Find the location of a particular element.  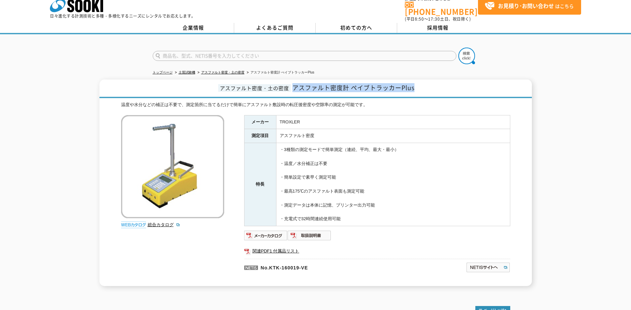

td: ・3種類の測定モードで簡単測定（連続、平均、最大・最小） ・温度／水分補正は不要 ・簡単設定で素早く測定可能 ・最高175℃のアスファルト表面も測定可能 ・測定データは本体に記憶、プリンター出力... is located at coordinates (393, 184).